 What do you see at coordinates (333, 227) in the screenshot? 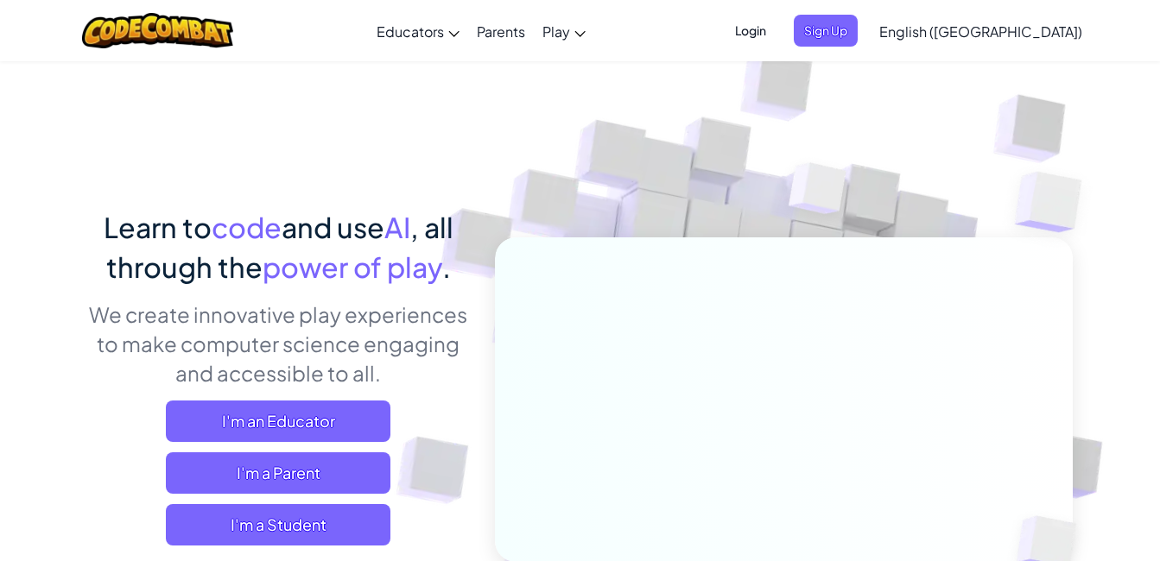
I see `span: and use` at bounding box center [333, 227].